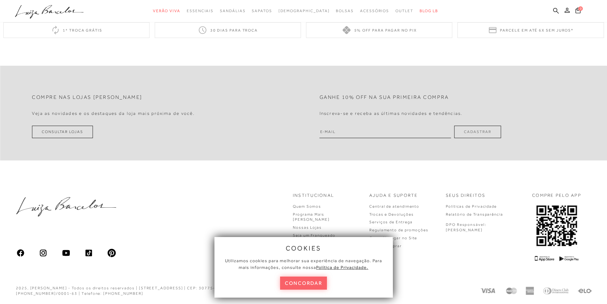 This screenshot has width=607, height=304. What do you see at coordinates (345, 11) in the screenshot?
I see `span: Bolsas` at bounding box center [345, 11].